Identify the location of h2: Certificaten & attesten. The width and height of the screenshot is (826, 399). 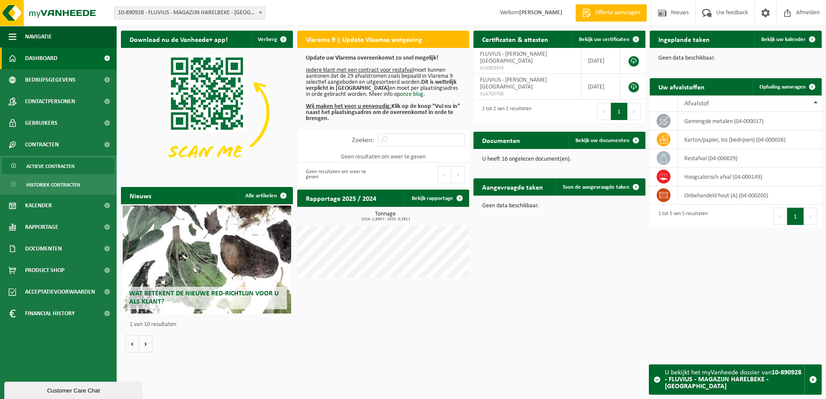
(515, 39).